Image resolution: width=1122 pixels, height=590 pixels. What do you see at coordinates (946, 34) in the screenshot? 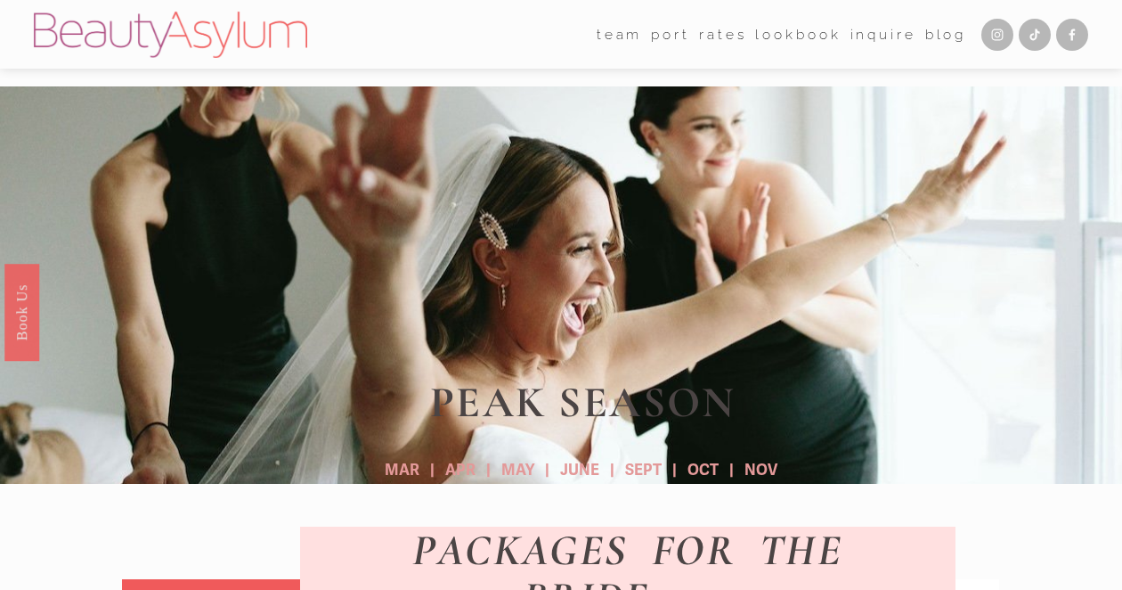
I see `a: Blog` at bounding box center [946, 34].